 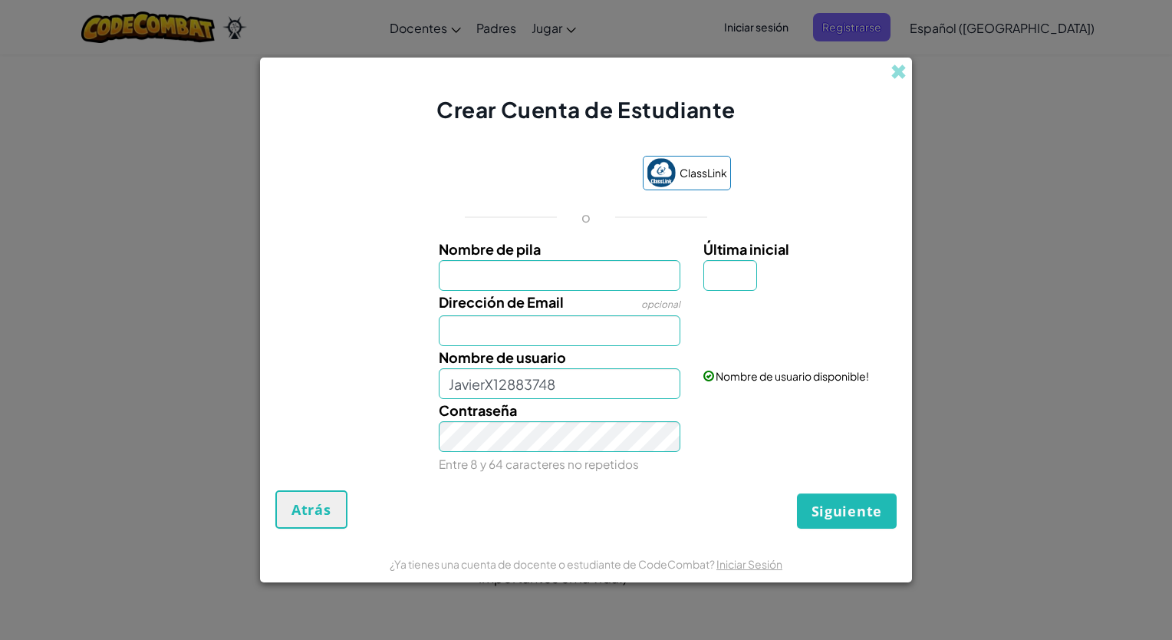 I want to click on span: Nombre de pila, so click(x=489, y=248).